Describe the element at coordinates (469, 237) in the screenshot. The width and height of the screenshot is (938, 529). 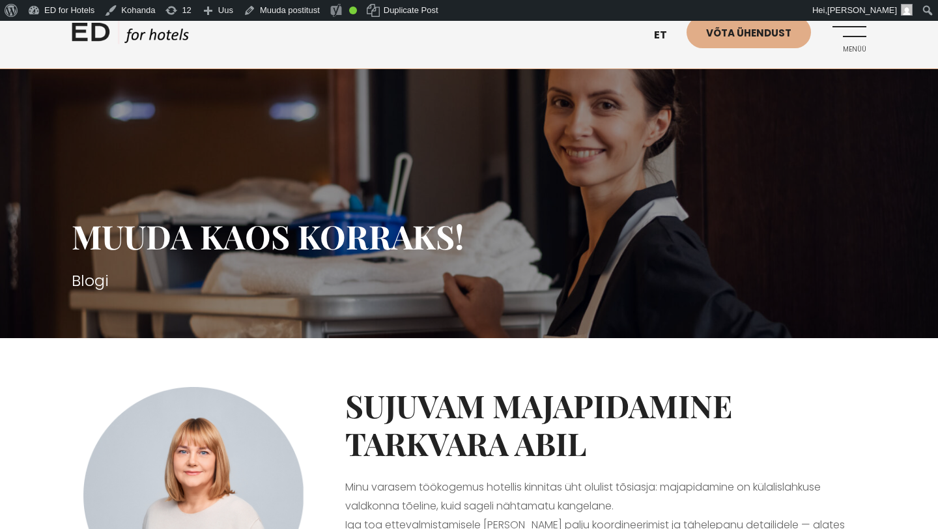
I see `h1: Muuda kaos korraks!` at that location.